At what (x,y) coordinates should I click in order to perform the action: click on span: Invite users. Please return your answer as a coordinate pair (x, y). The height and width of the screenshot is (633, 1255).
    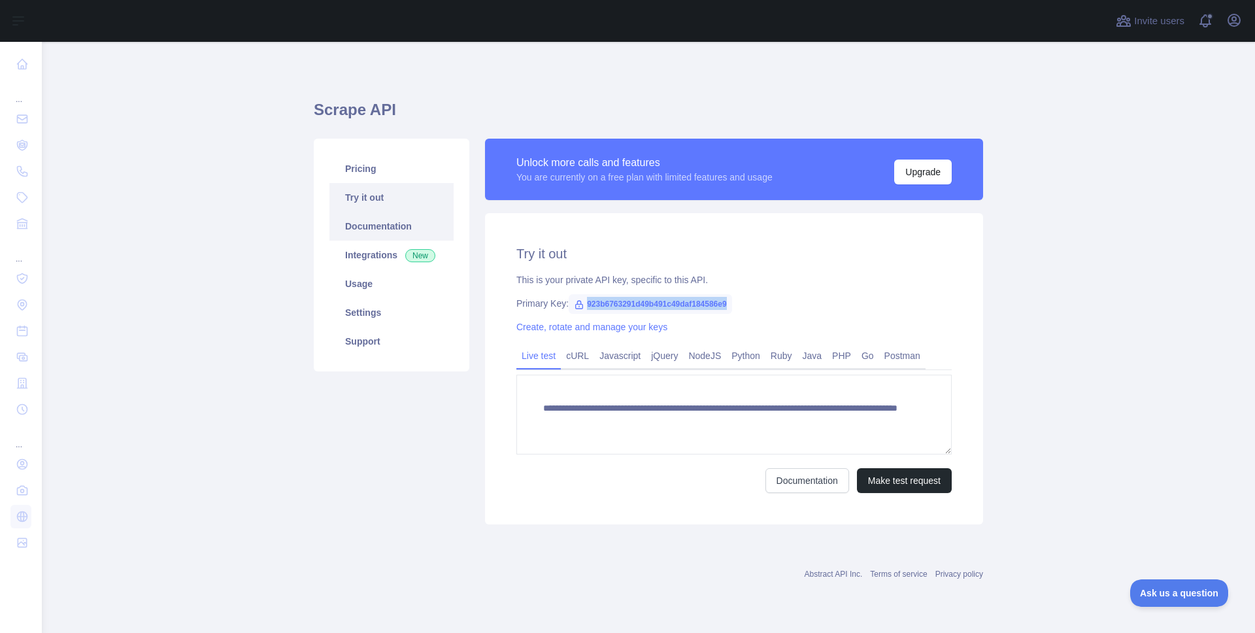
    Looking at the image, I should click on (1159, 21).